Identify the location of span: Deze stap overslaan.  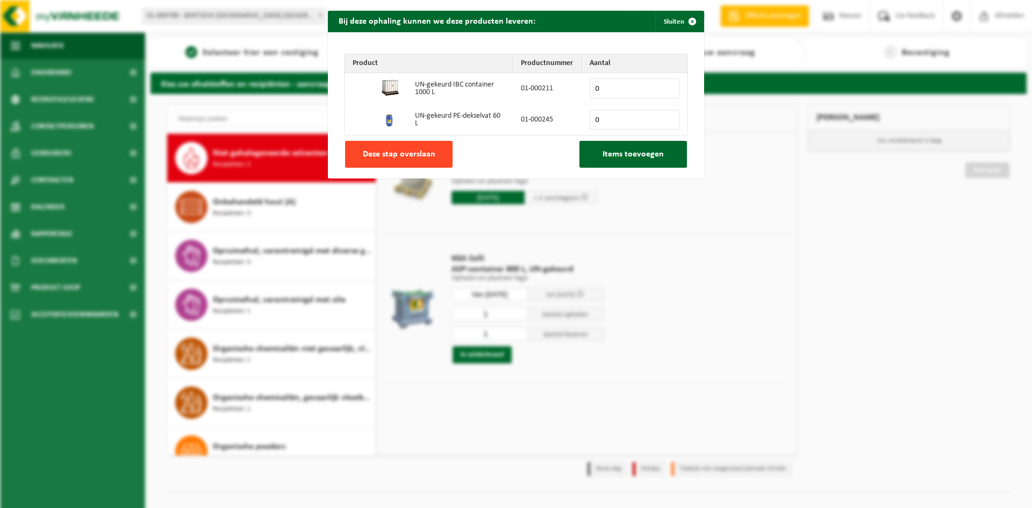
(399, 154).